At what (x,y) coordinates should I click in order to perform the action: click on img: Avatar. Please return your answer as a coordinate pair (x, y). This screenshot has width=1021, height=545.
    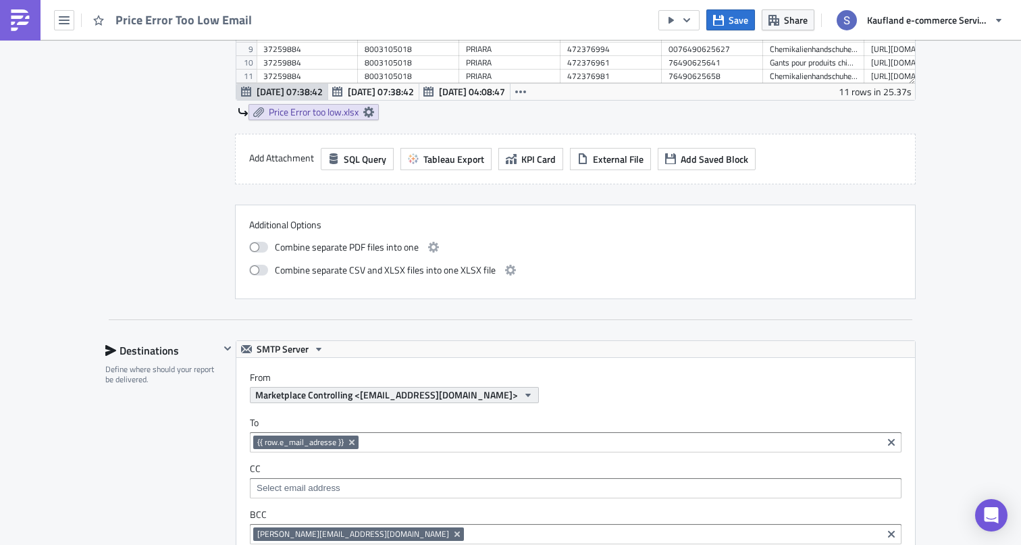
    Looking at the image, I should click on (847, 20).